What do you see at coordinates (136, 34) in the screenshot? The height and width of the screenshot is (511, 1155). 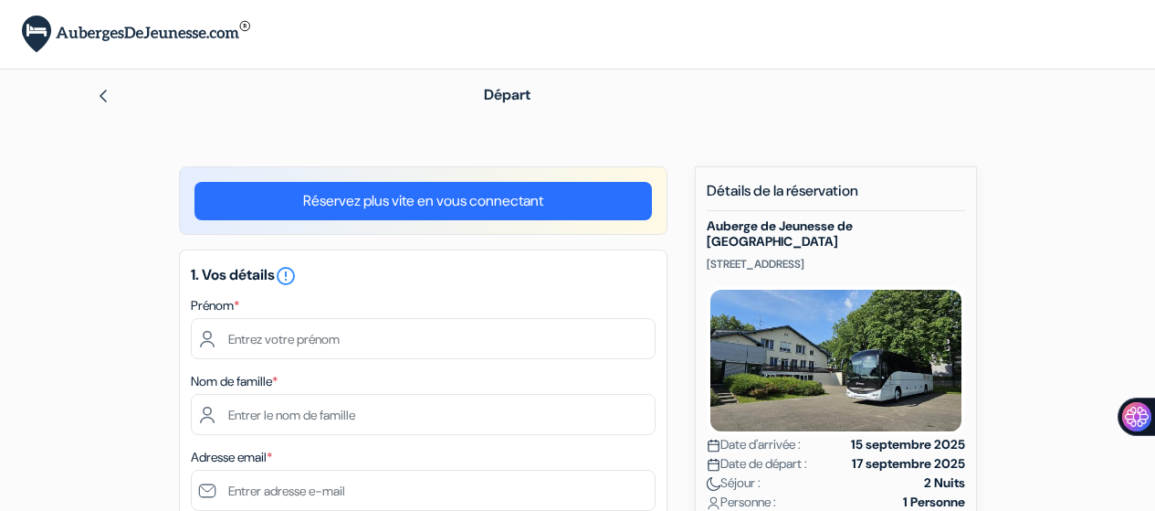 I see `img: AubergesDeJeunesse.com` at bounding box center [136, 34].